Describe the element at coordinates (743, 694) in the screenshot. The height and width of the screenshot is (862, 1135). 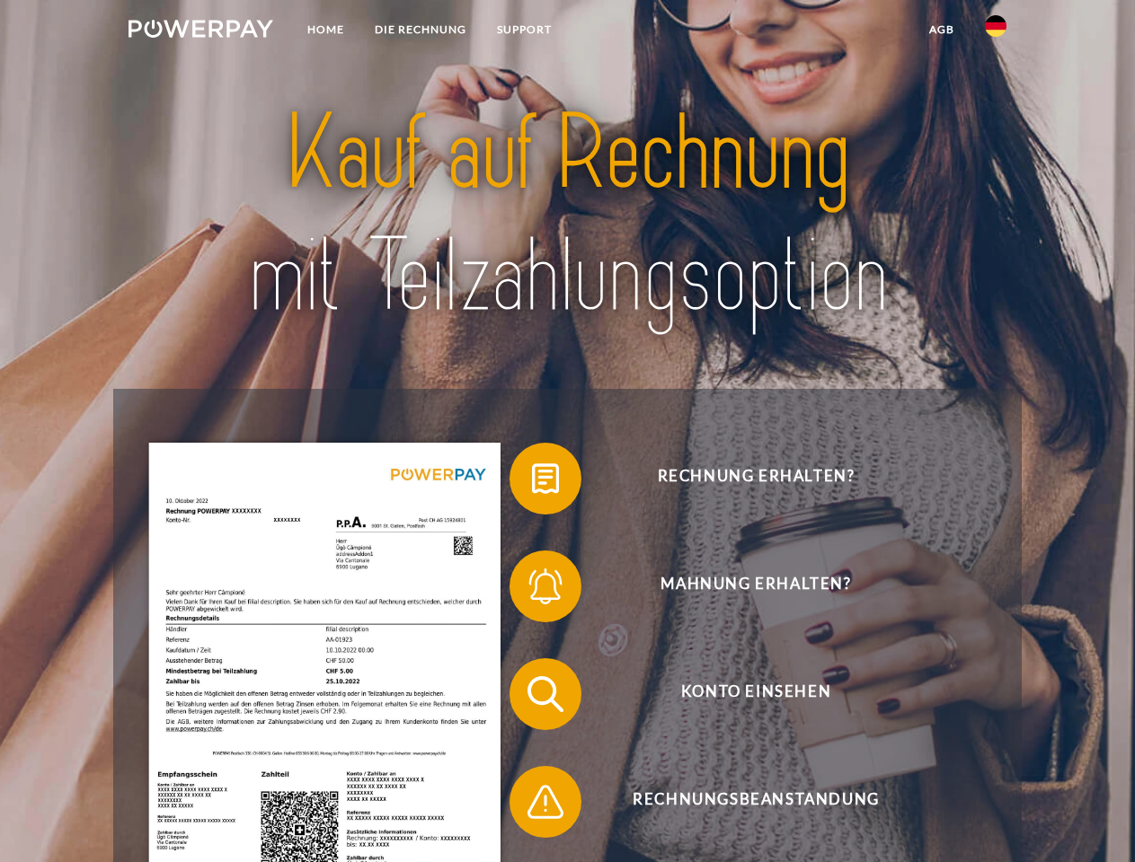
I see `a: Konto einsehen` at that location.